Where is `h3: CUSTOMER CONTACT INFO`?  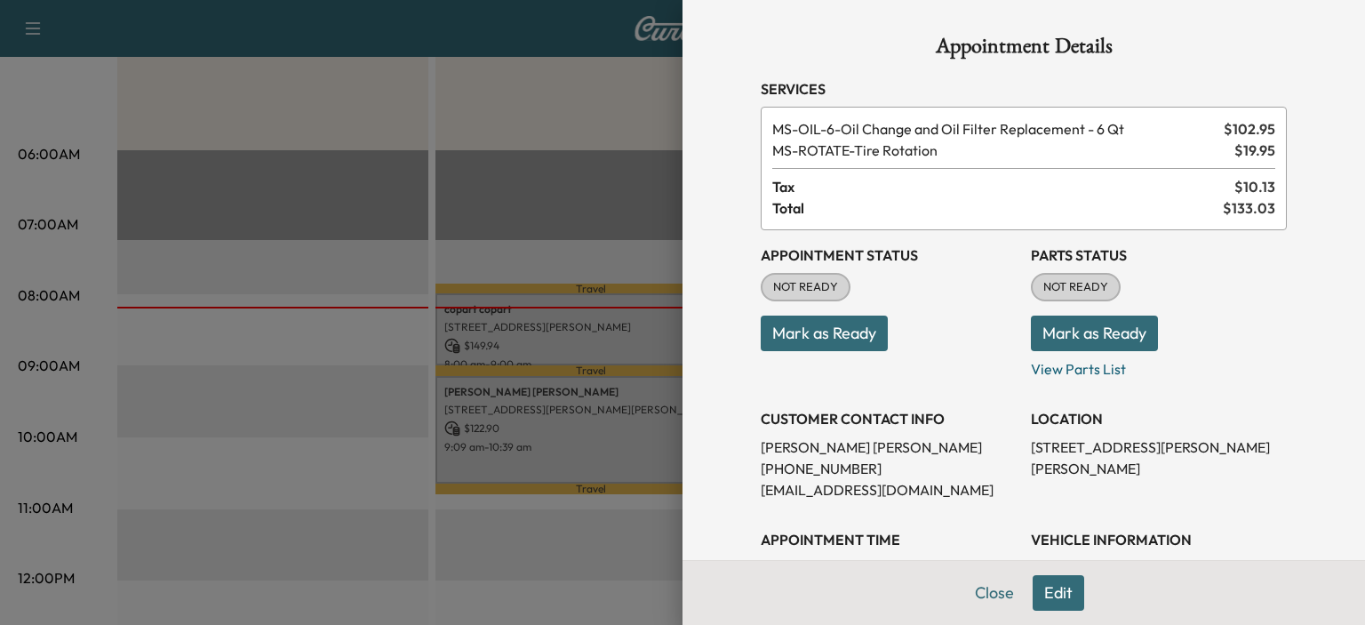 h3: CUSTOMER CONTACT INFO is located at coordinates (889, 419).